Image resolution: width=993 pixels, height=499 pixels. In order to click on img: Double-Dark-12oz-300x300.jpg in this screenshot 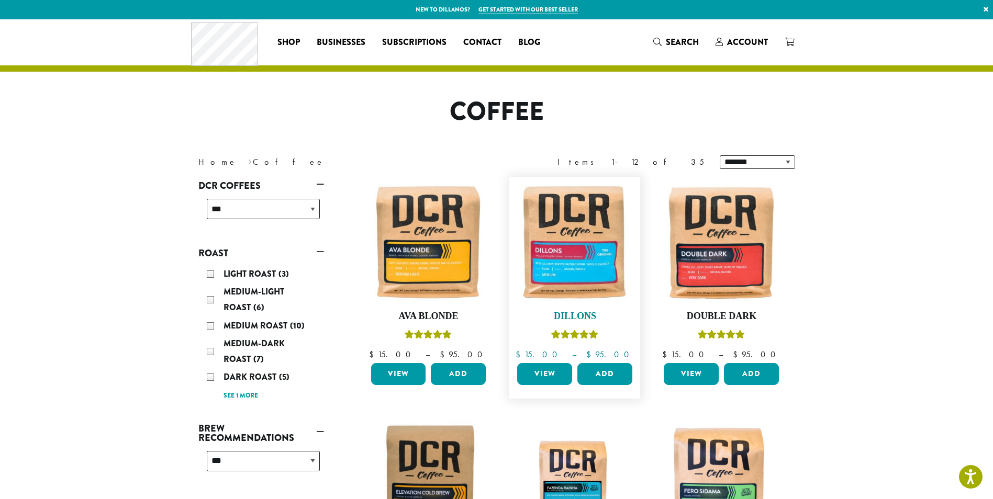, I will do `click(721, 242)`.